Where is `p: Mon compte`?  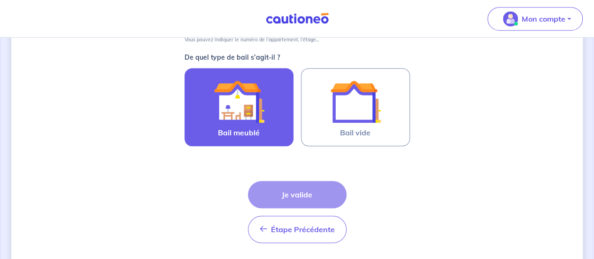 p: Mon compte is located at coordinates (544, 19).